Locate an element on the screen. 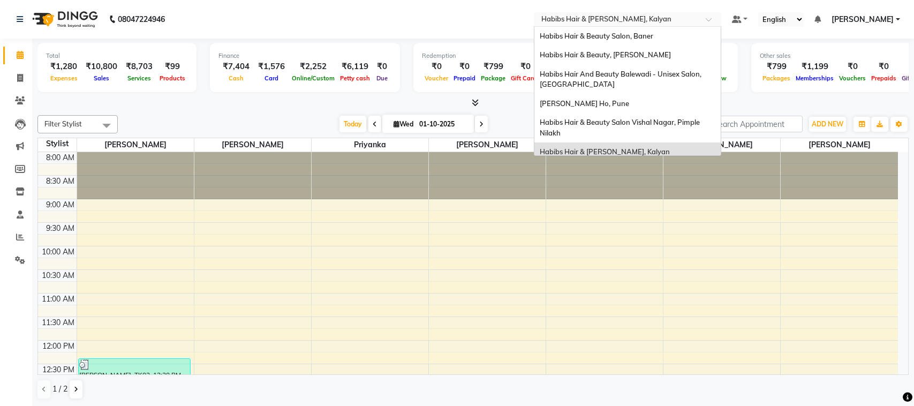 Image resolution: width=914 pixels, height=406 pixels. span: Habibs Hair & Beauty Salon Vishal Nagar, Pimple Nilakh is located at coordinates (621, 127).